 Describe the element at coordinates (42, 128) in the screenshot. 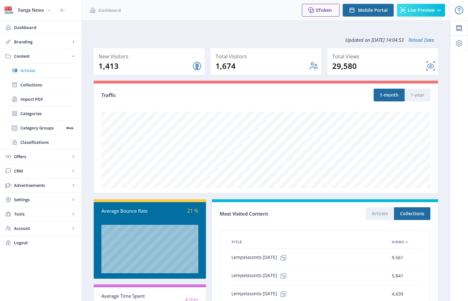

I see `span: Category Groups` at that location.